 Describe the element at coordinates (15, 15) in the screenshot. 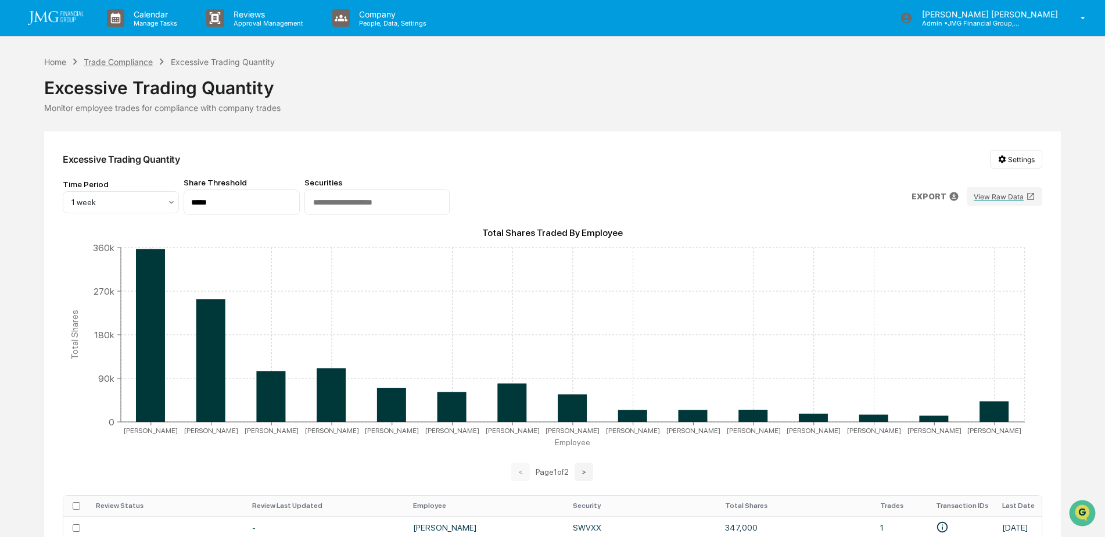

I see `button: Open customer support` at that location.